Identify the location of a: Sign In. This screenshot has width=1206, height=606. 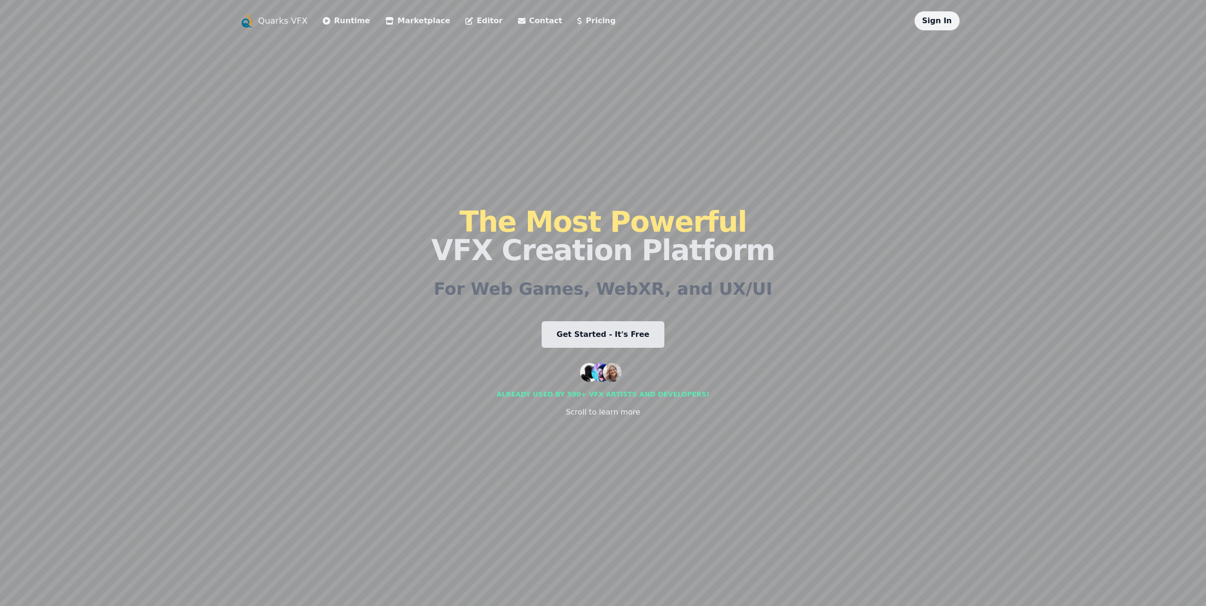
(937, 20).